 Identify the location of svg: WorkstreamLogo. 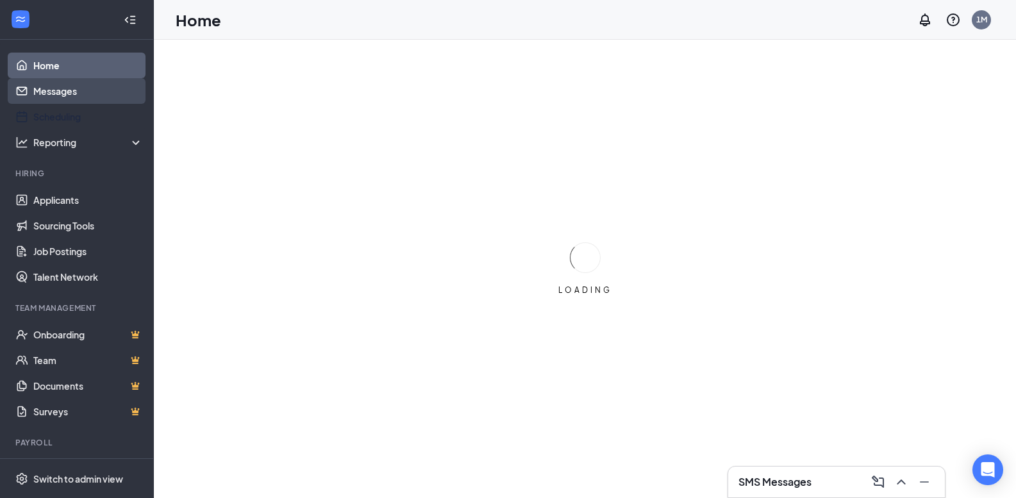
(21, 19).